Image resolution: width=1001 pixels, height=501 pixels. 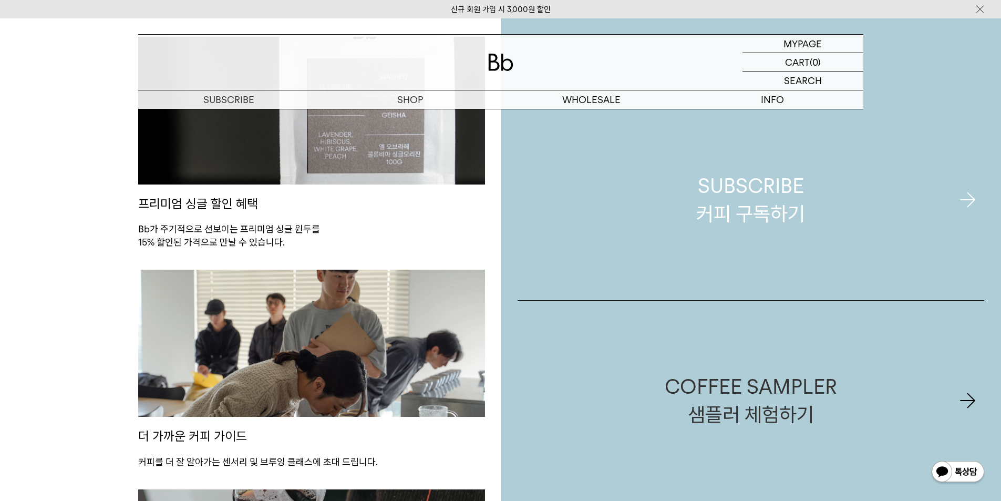 I want to click on img: 로고, so click(x=501, y=62).